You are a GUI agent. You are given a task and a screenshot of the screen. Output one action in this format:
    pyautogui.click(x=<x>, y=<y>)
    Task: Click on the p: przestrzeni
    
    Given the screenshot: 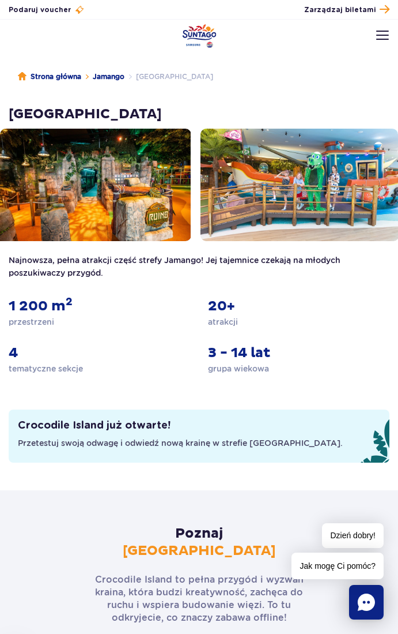 What is the action you would take?
    pyautogui.click(x=31, y=322)
    